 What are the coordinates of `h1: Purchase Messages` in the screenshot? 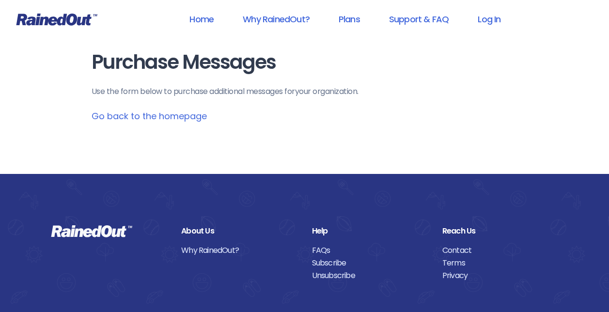 It's located at (305, 62).